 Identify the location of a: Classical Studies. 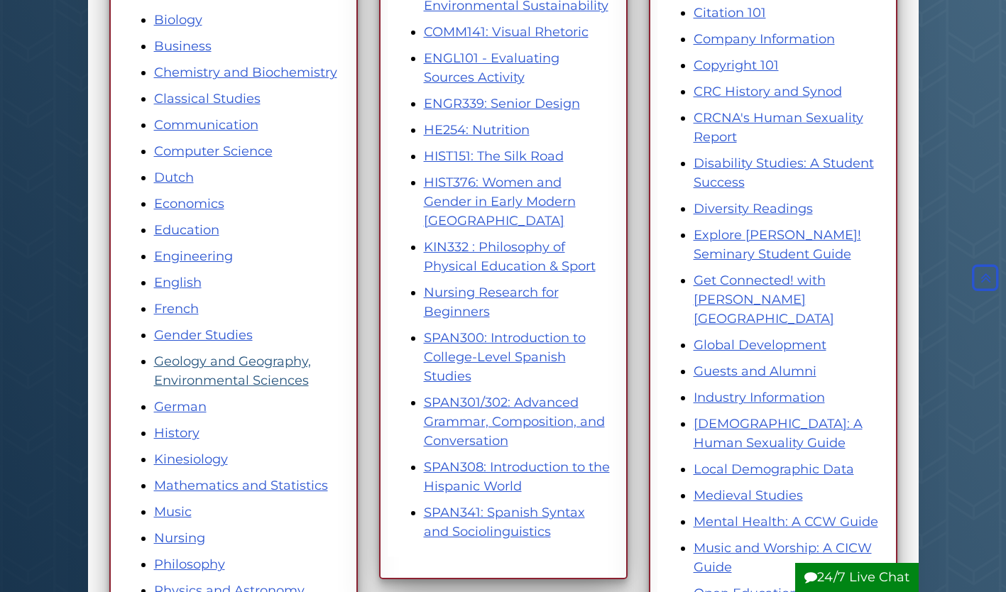
(207, 99).